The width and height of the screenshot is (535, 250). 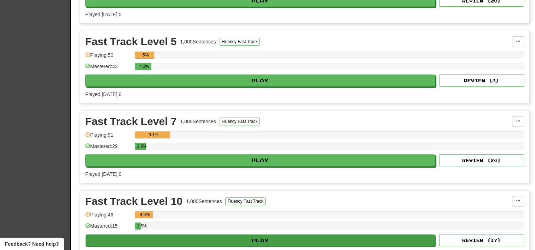 I want to click on div: 5%, so click(x=145, y=55).